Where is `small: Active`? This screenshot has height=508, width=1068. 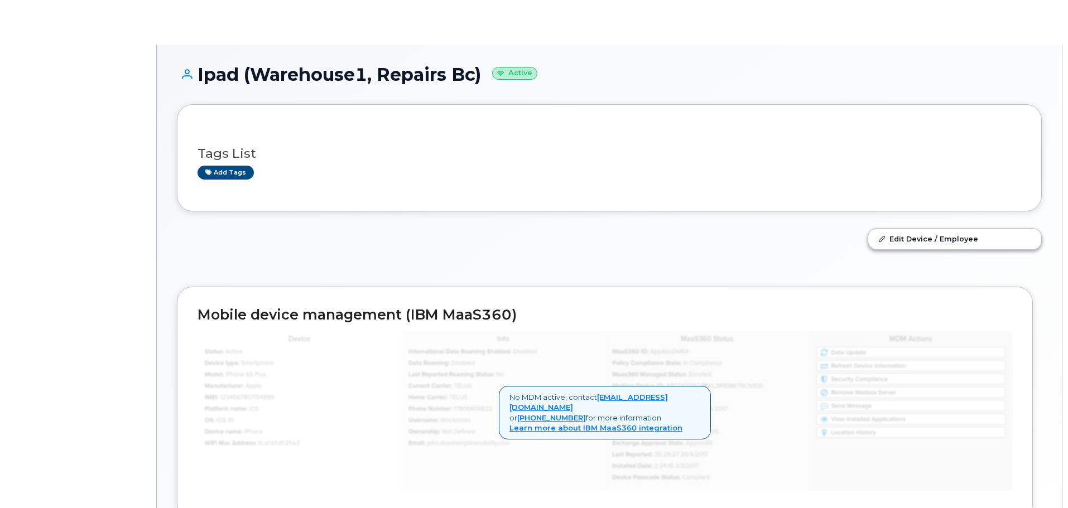 small: Active is located at coordinates (515, 73).